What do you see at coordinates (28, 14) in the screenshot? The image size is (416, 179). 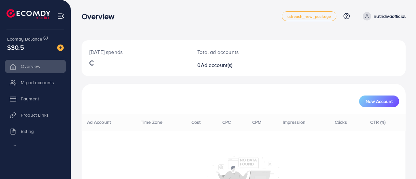 I see `a: logo` at bounding box center [28, 14].